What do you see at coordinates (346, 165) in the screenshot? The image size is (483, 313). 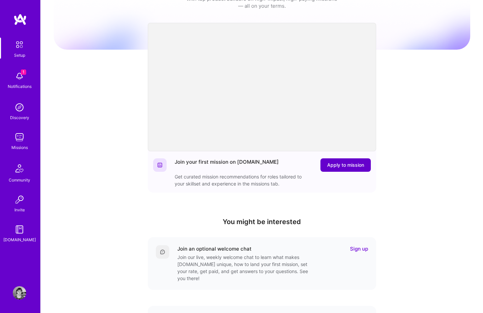 I see `button: Apply to mission` at bounding box center [346, 165].